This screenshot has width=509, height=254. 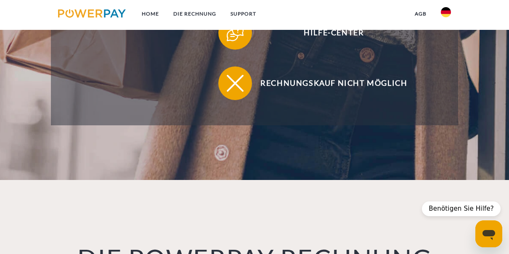 I want to click on div: Benötigen Sie Hilfe?, so click(x=461, y=209).